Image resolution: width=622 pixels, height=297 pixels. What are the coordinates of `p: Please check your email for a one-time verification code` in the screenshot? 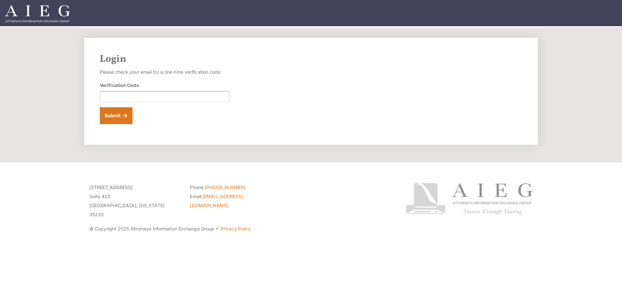 It's located at (164, 72).